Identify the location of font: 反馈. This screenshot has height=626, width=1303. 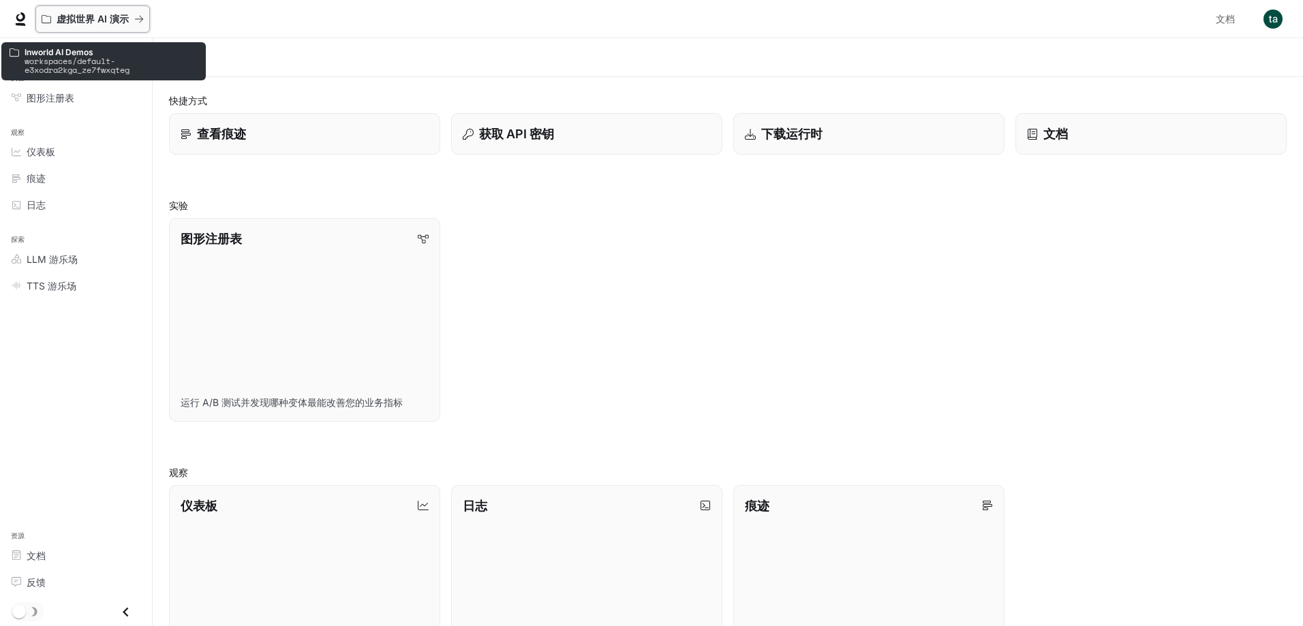
(36, 582).